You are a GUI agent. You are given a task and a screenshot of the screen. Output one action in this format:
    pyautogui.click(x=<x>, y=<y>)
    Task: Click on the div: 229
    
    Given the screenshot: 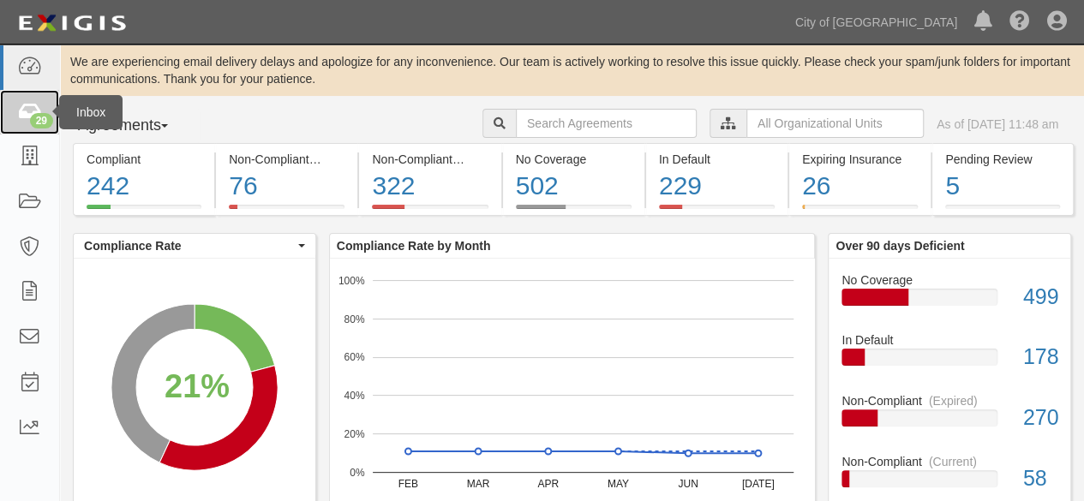 What is the action you would take?
    pyautogui.click(x=717, y=186)
    